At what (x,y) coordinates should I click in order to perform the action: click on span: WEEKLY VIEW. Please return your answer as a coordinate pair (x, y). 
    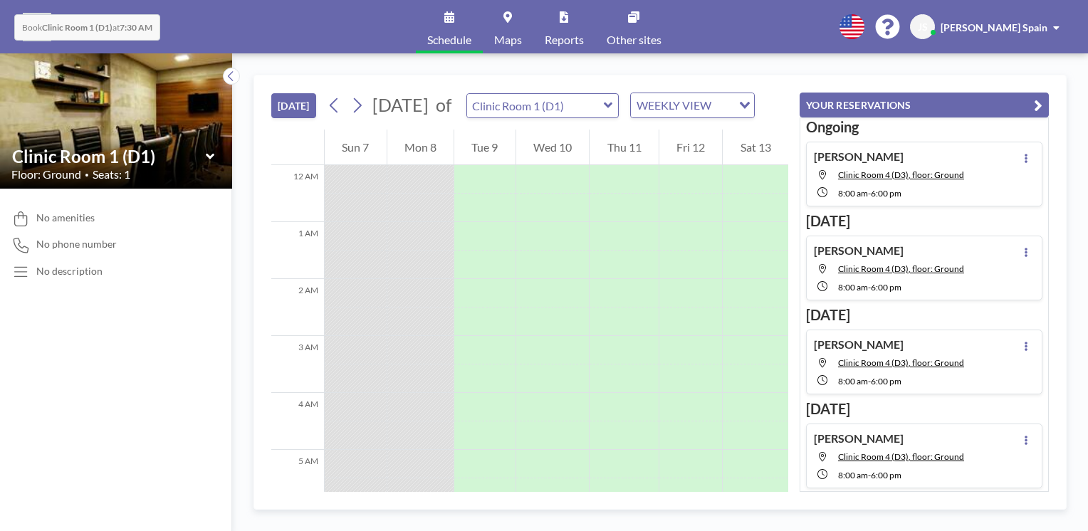
    Looking at the image, I should click on (674, 105).